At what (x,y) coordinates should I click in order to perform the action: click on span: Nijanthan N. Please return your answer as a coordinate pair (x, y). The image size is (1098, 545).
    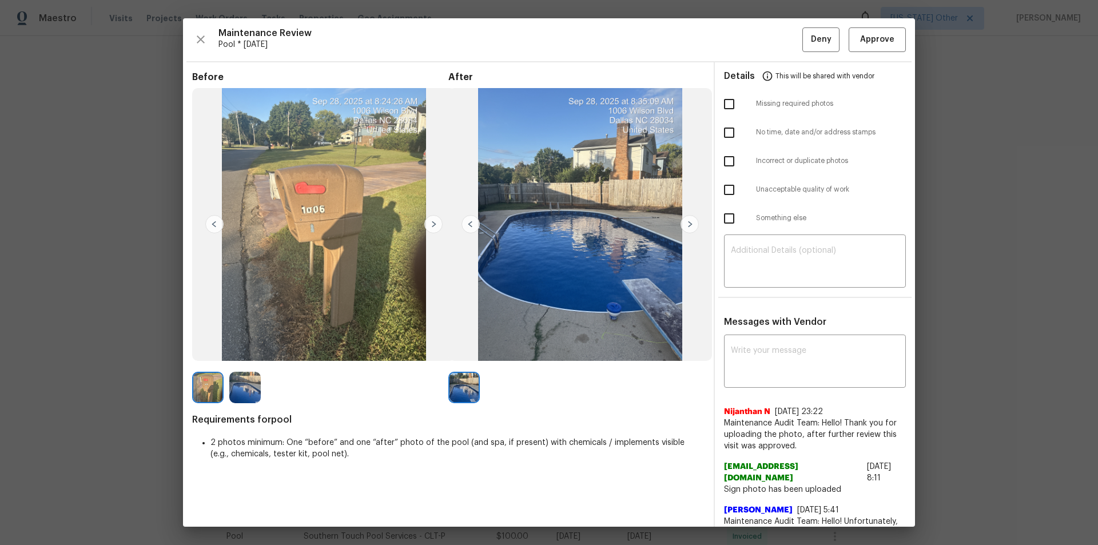
    Looking at the image, I should click on (747, 412).